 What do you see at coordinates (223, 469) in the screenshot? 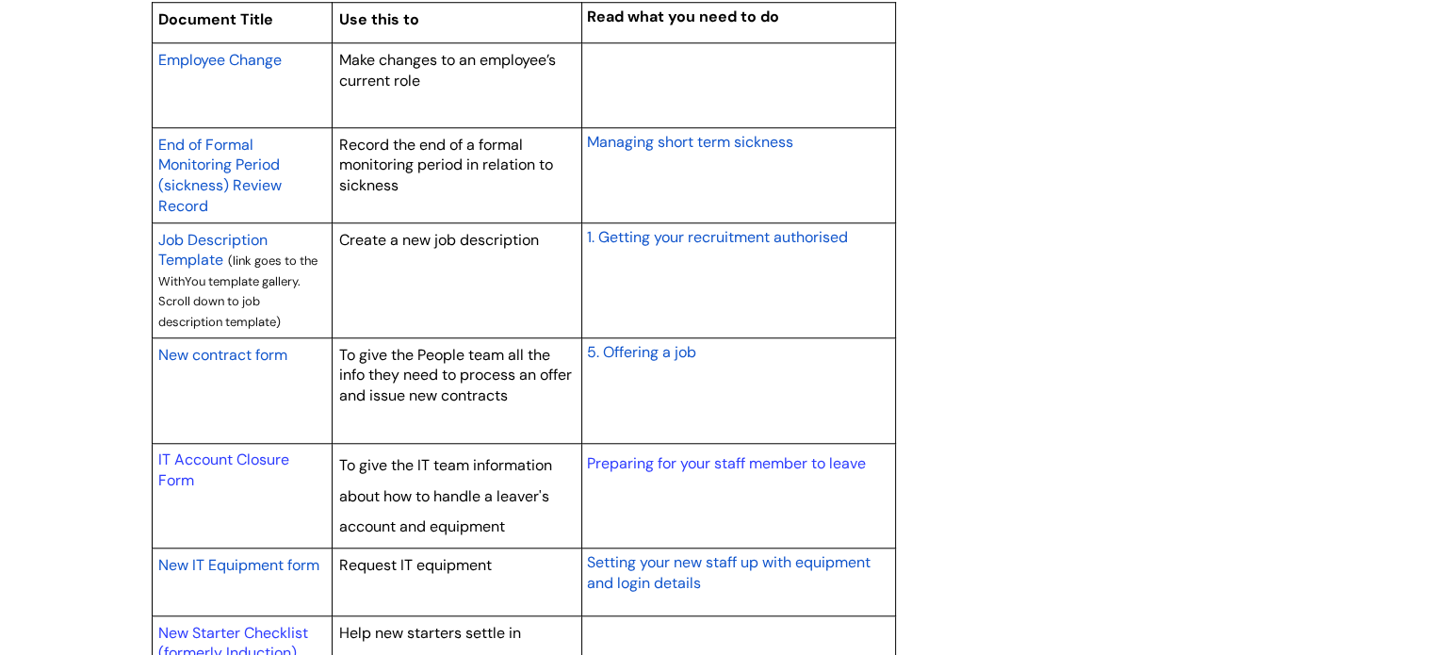
I see `a: IT Account Closure Form` at bounding box center [223, 469].